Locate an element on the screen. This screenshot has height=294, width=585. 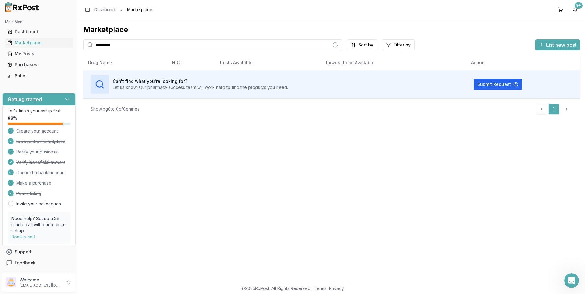
img: User avatar is located at coordinates (11, 283).